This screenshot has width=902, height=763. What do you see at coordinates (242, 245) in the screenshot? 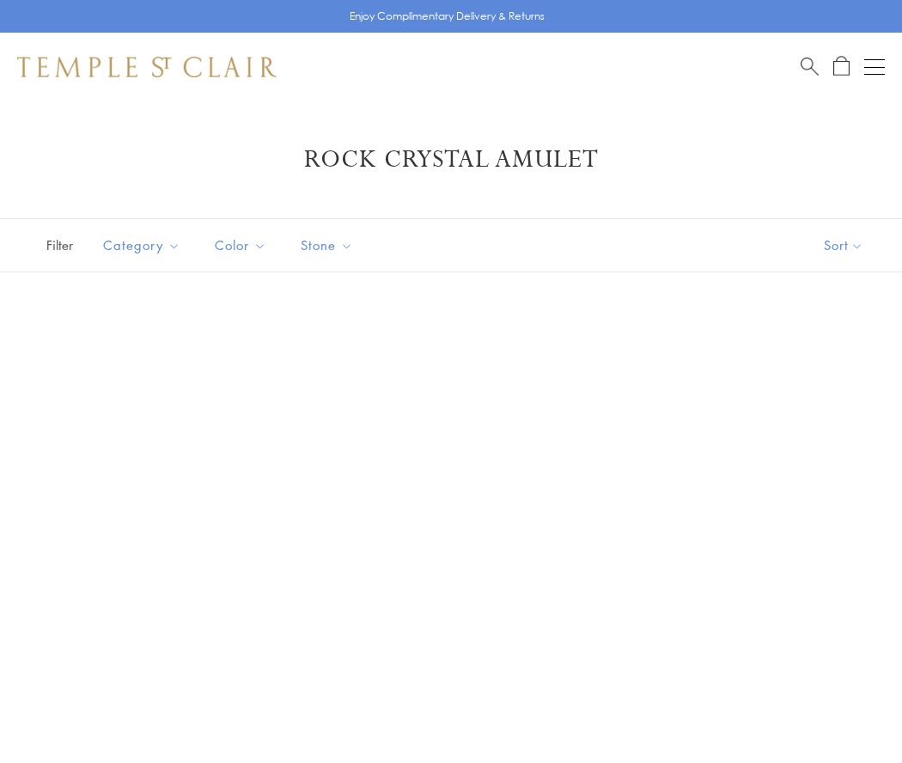
I see `span: Color` at bounding box center [242, 245].